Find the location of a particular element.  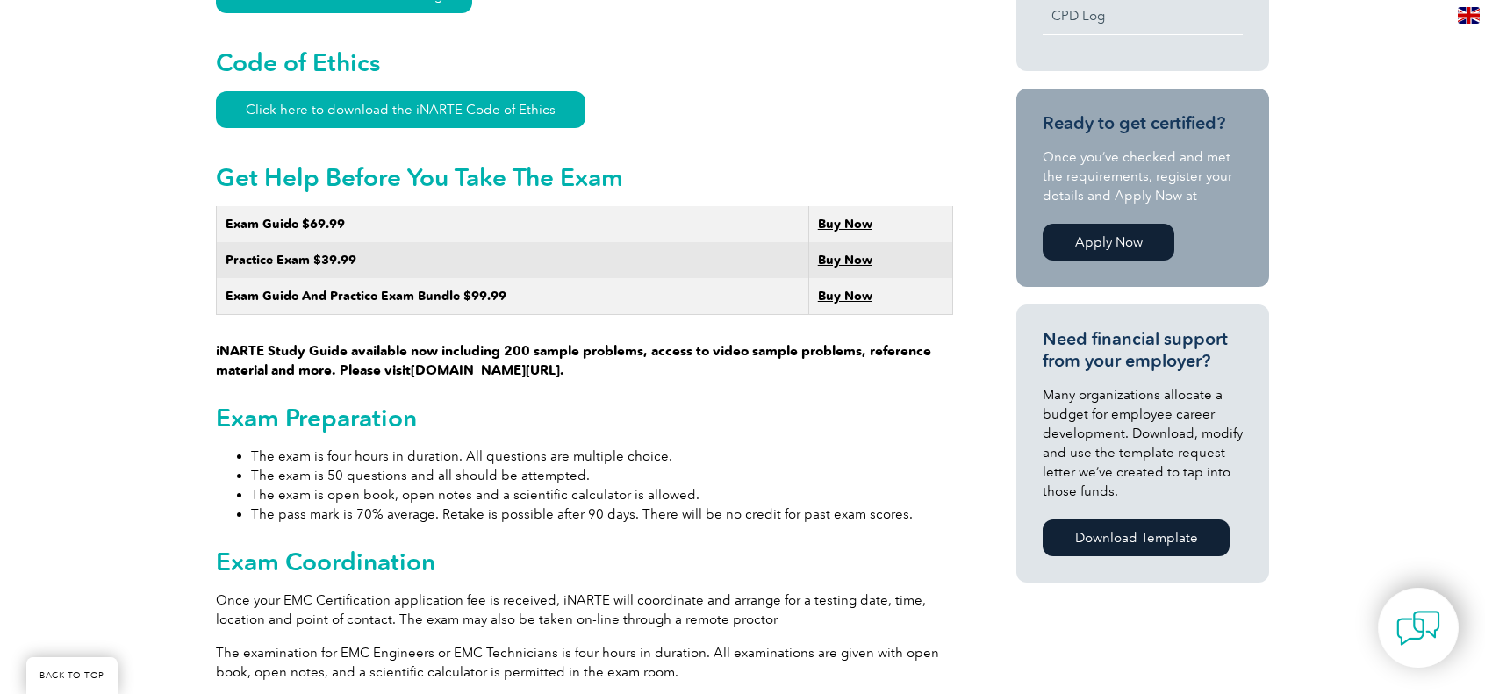

a: BACK TO TOP is located at coordinates (72, 676).